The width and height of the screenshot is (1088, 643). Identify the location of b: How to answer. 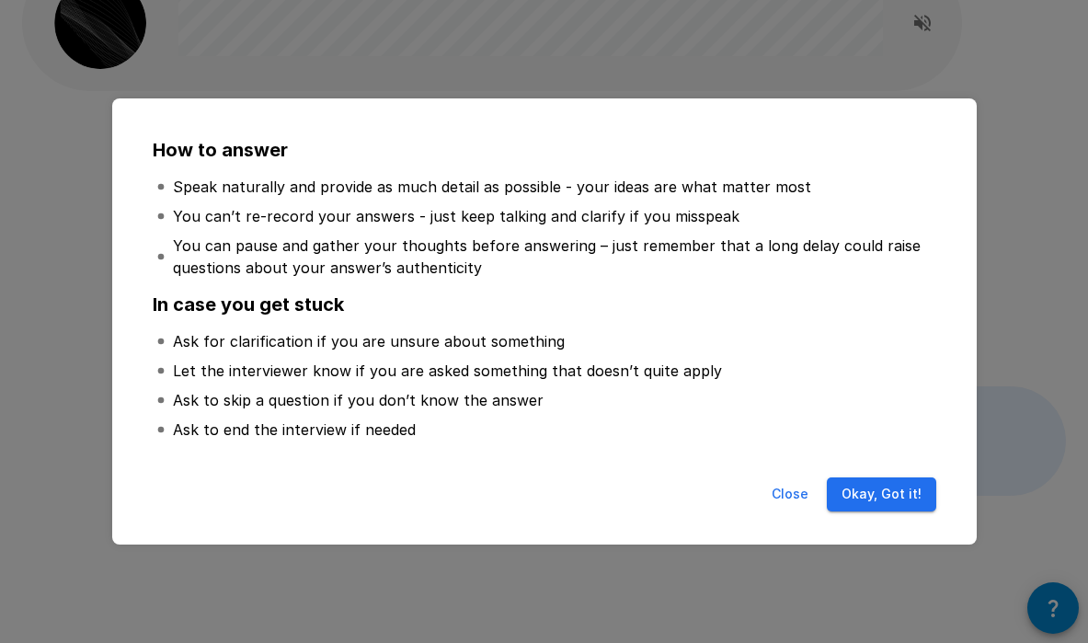
(220, 150).